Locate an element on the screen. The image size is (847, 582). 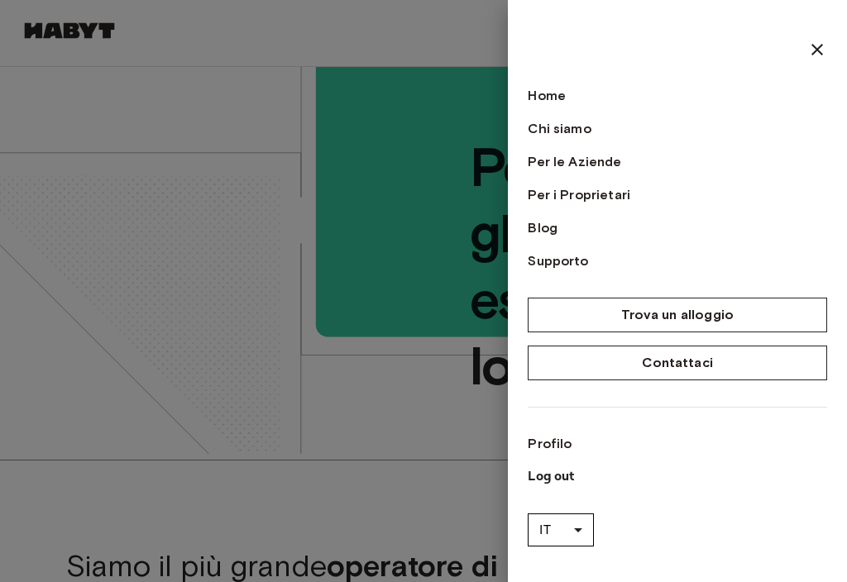
a: Contattaci is located at coordinates (677, 363).